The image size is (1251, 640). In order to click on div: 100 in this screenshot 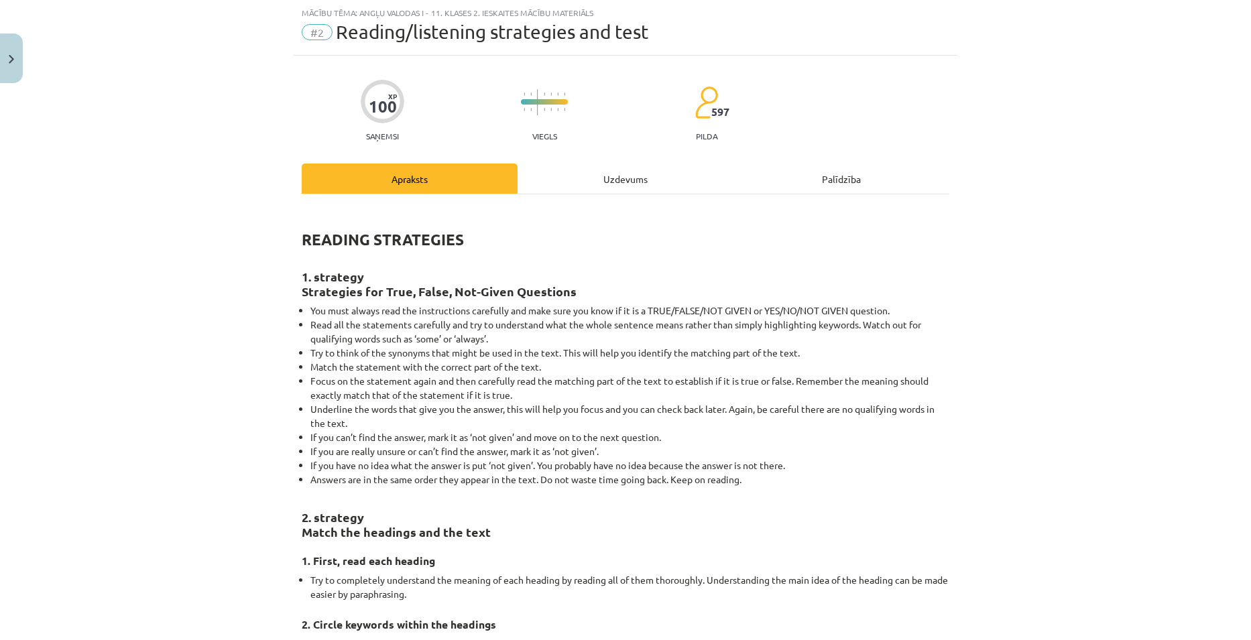, I will do `click(383, 107)`.